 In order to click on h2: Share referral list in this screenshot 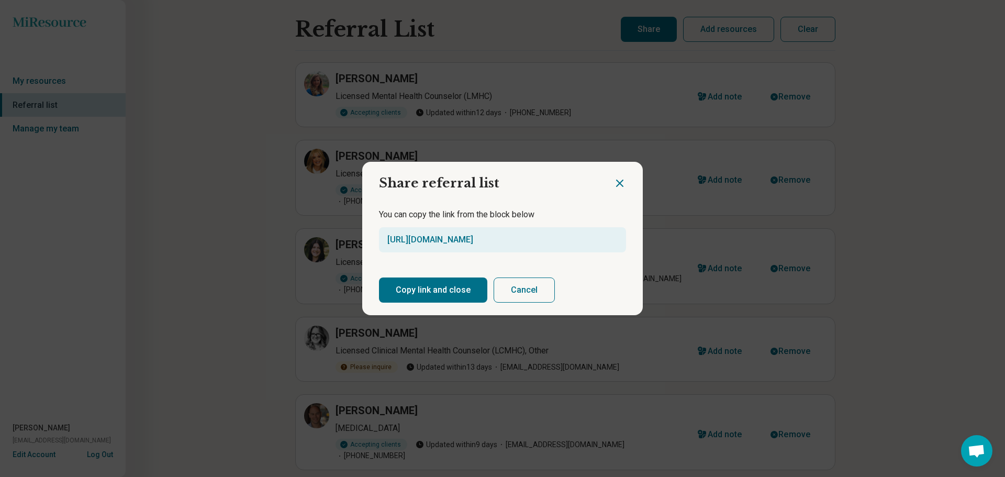, I will do `click(488, 179)`.